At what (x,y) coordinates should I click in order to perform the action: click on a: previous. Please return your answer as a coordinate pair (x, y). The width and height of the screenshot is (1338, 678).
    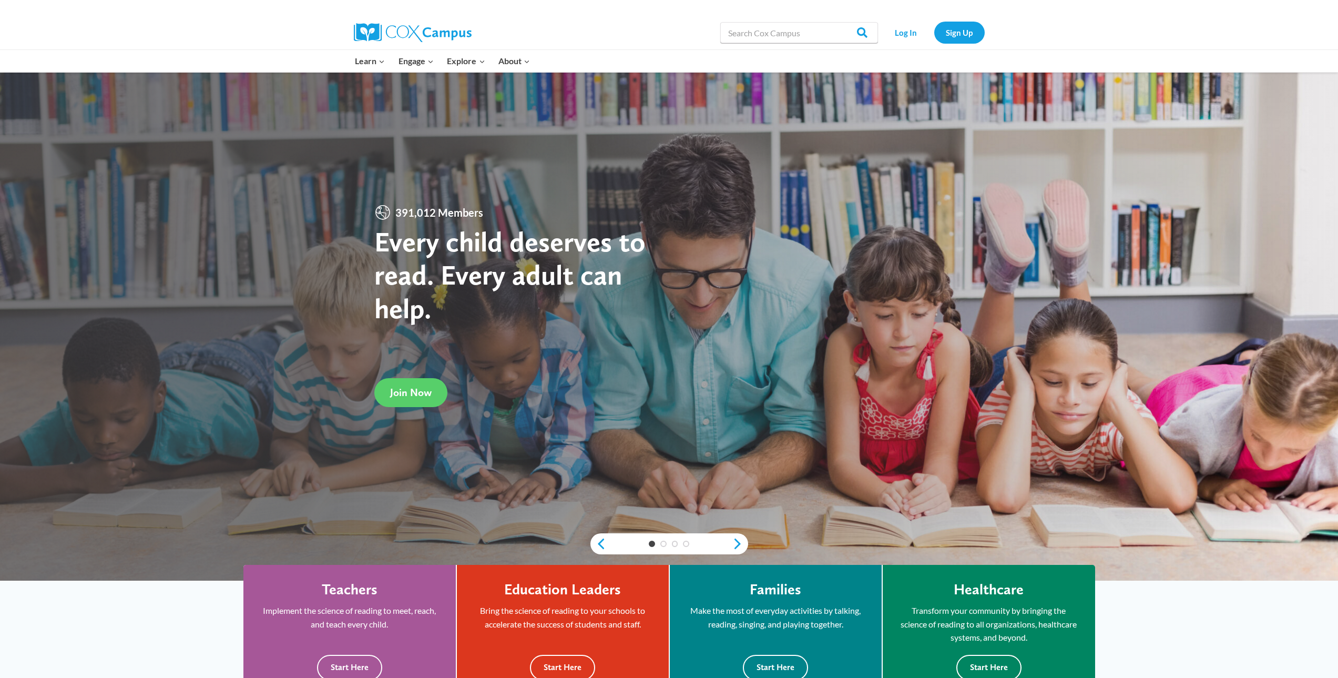
    Looking at the image, I should click on (598, 544).